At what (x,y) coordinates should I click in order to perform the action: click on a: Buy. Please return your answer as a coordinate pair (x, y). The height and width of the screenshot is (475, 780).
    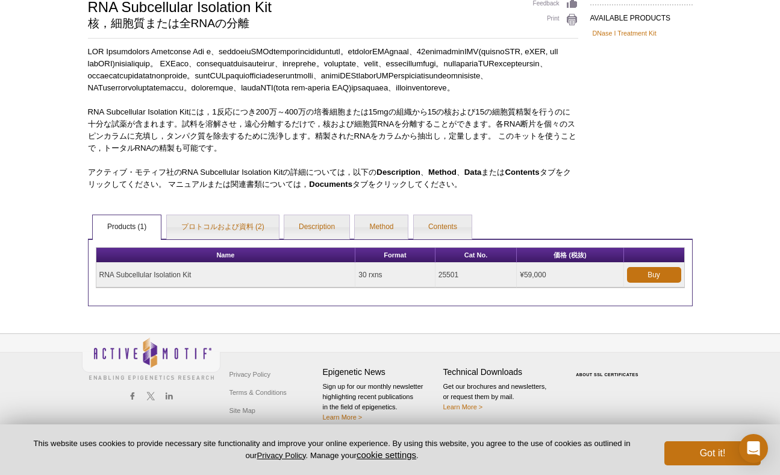
    Looking at the image, I should click on (654, 275).